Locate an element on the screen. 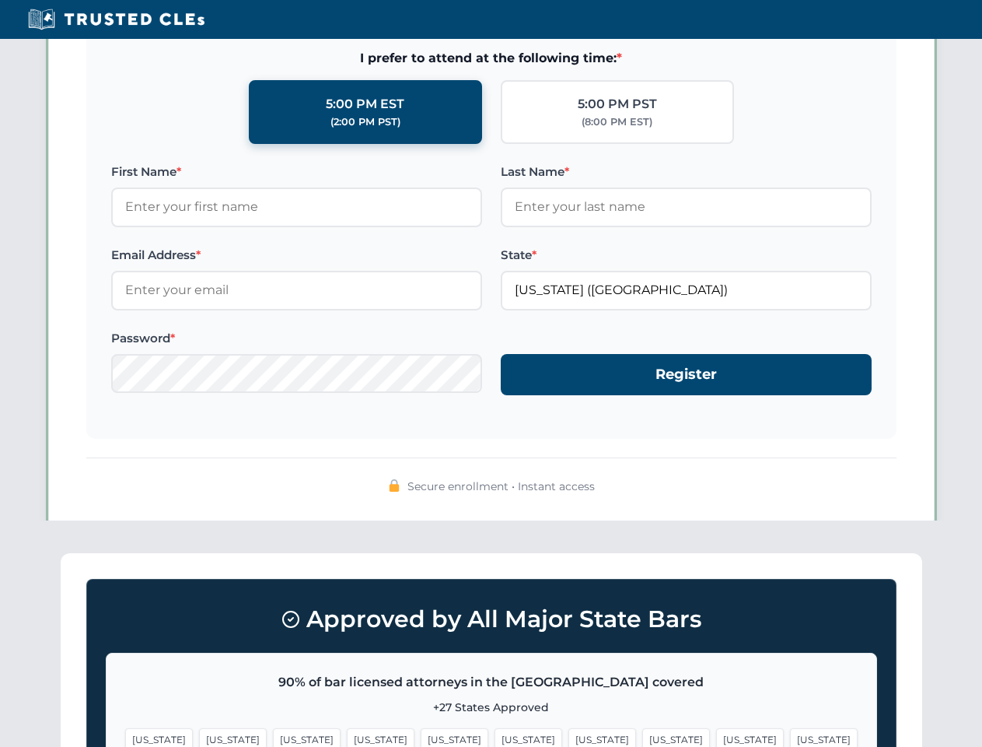 The height and width of the screenshot is (747, 982). span: I prefer to attend at the following time: is located at coordinates (492, 58).